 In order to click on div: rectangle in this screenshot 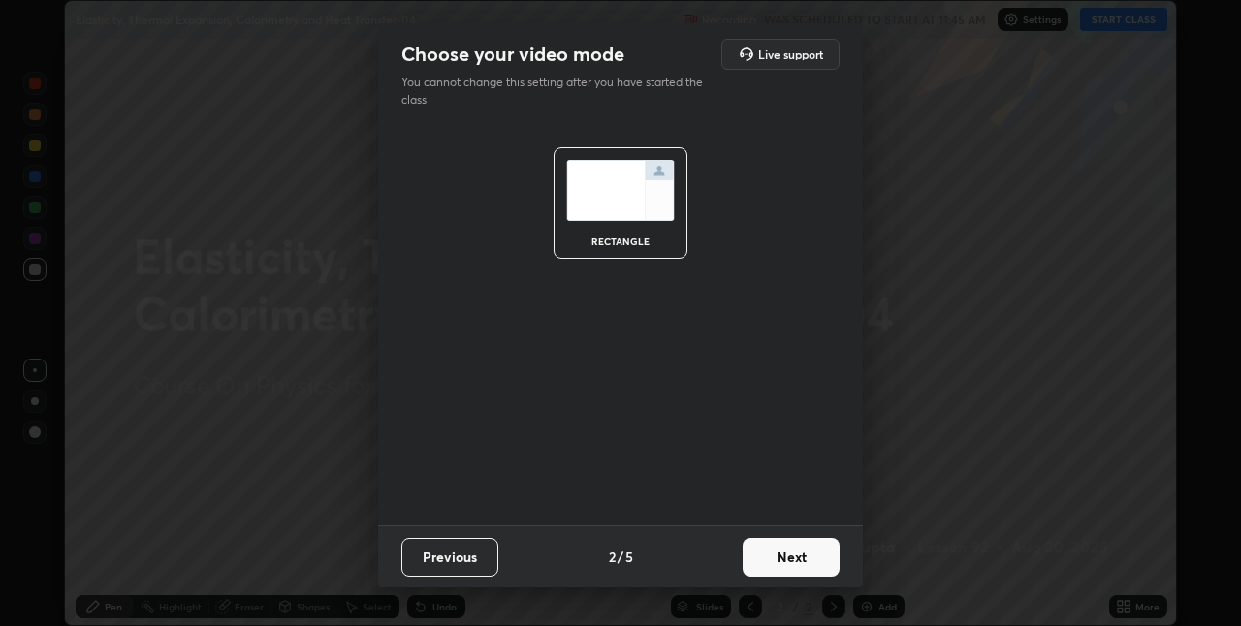, I will do `click(620, 241)`.